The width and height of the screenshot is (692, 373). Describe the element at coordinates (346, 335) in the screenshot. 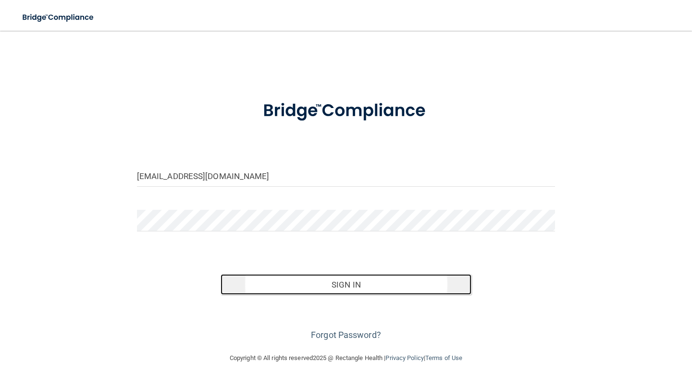

I see `a: Forgot Password?` at that location.